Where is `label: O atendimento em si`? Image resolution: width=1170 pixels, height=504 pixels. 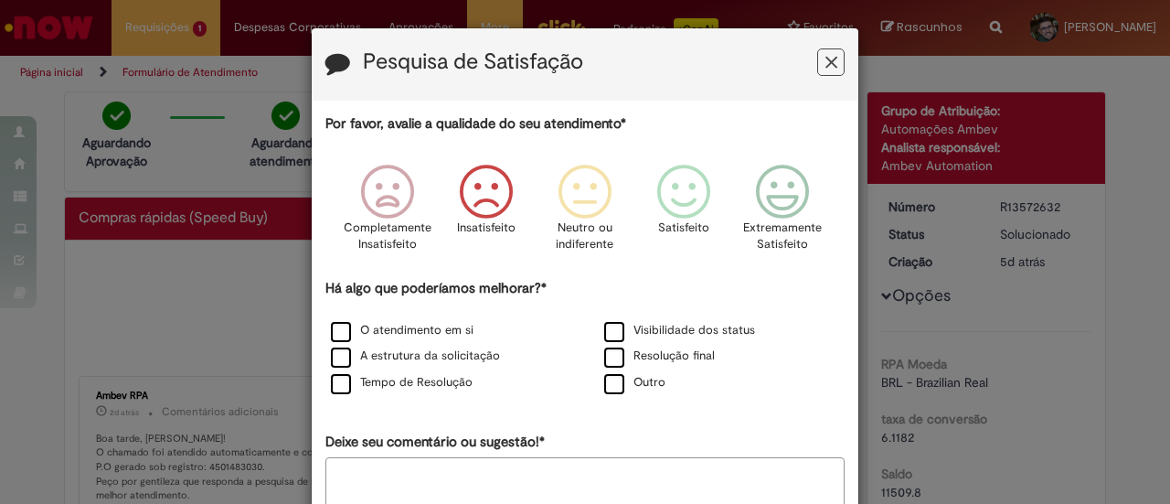
label: O atendimento em si is located at coordinates (402, 330).